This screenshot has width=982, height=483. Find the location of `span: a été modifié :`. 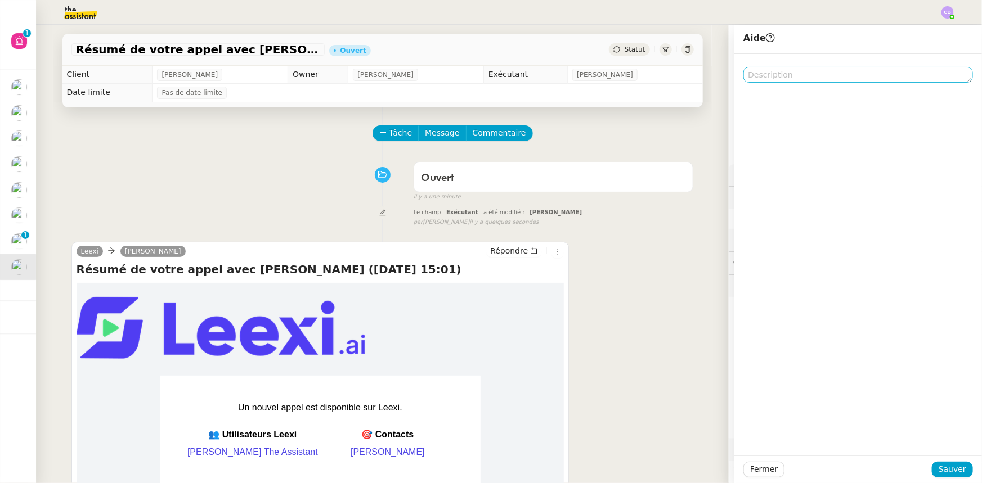

span: a été modifié : is located at coordinates (503, 212).